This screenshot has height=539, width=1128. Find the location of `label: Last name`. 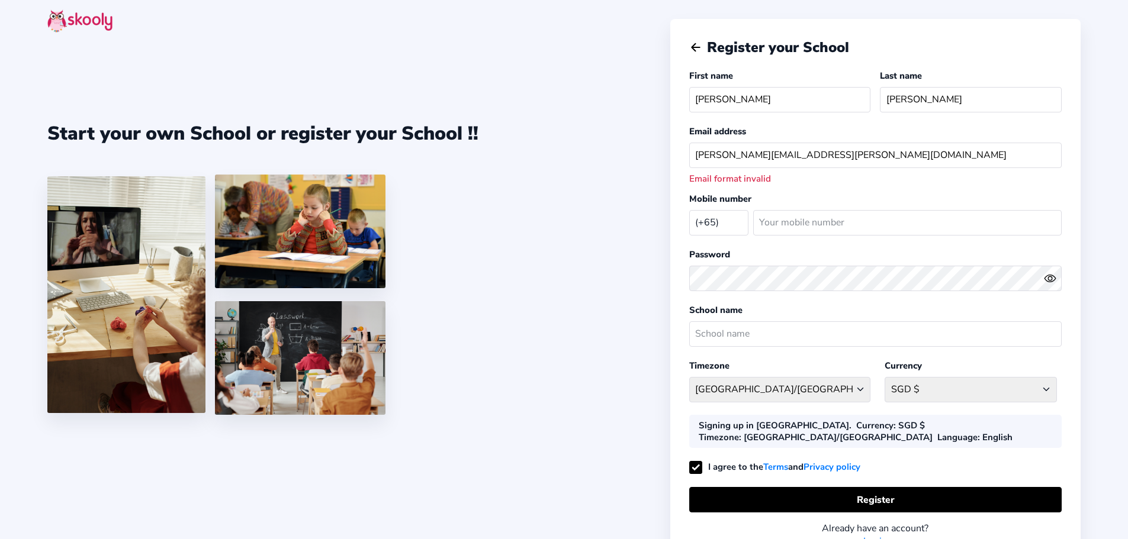

label: Last name is located at coordinates (900, 76).